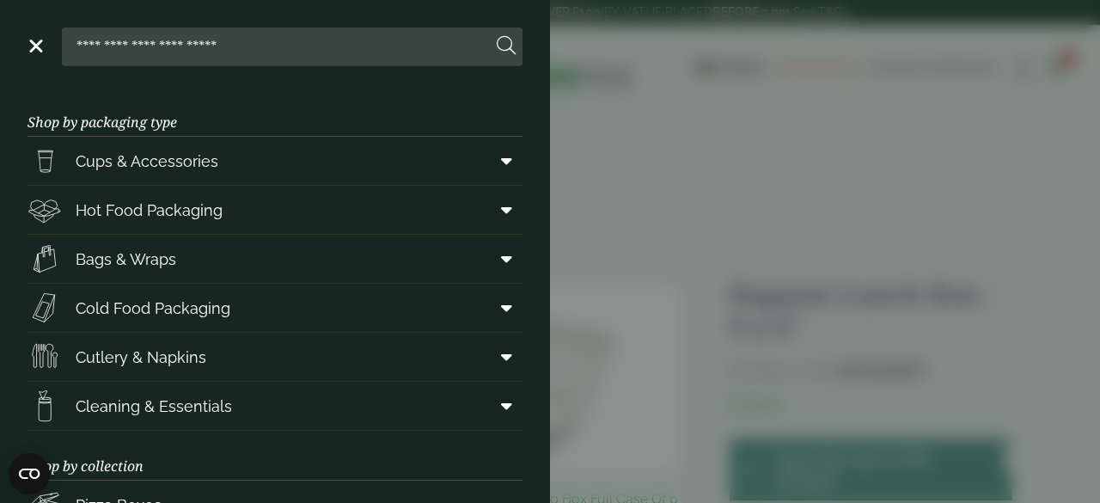 The width and height of the screenshot is (1100, 503). What do you see at coordinates (275, 357) in the screenshot?
I see `a: Cutlery & Napkins` at bounding box center [275, 357].